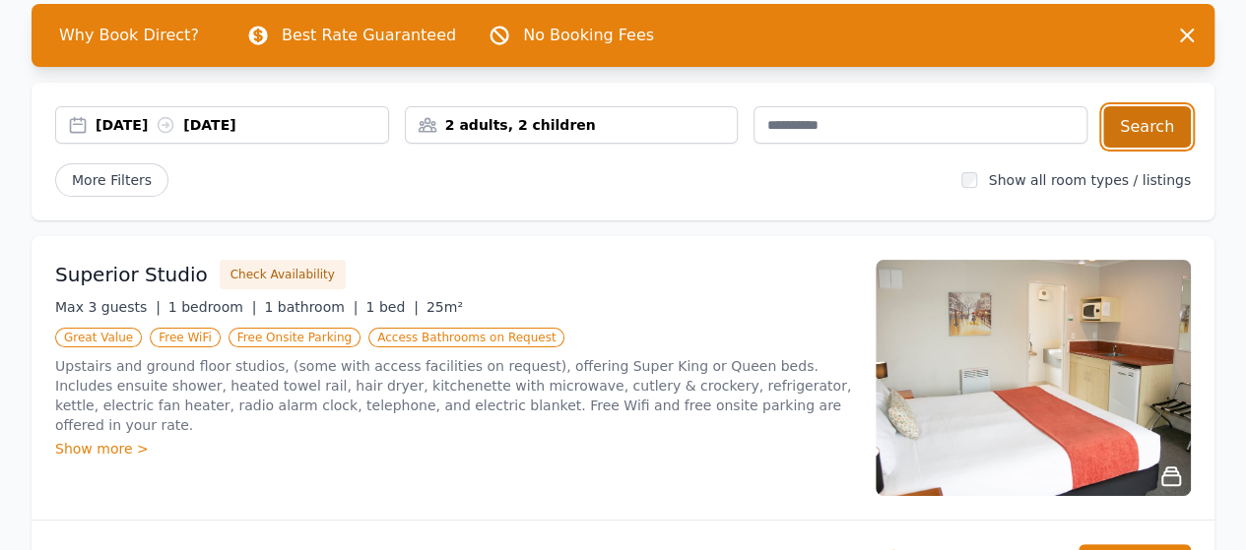 The width and height of the screenshot is (1246, 550). Describe the element at coordinates (391, 307) in the screenshot. I see `span: 1 bed |` at that location.